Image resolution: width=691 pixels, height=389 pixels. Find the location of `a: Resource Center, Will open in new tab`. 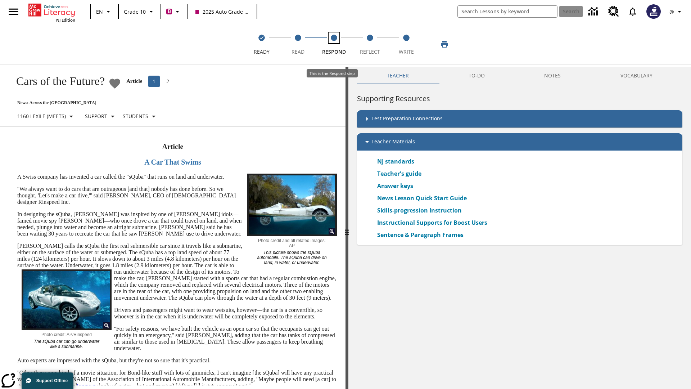

a: Resource Center, Will open in new tab is located at coordinates (613, 12).